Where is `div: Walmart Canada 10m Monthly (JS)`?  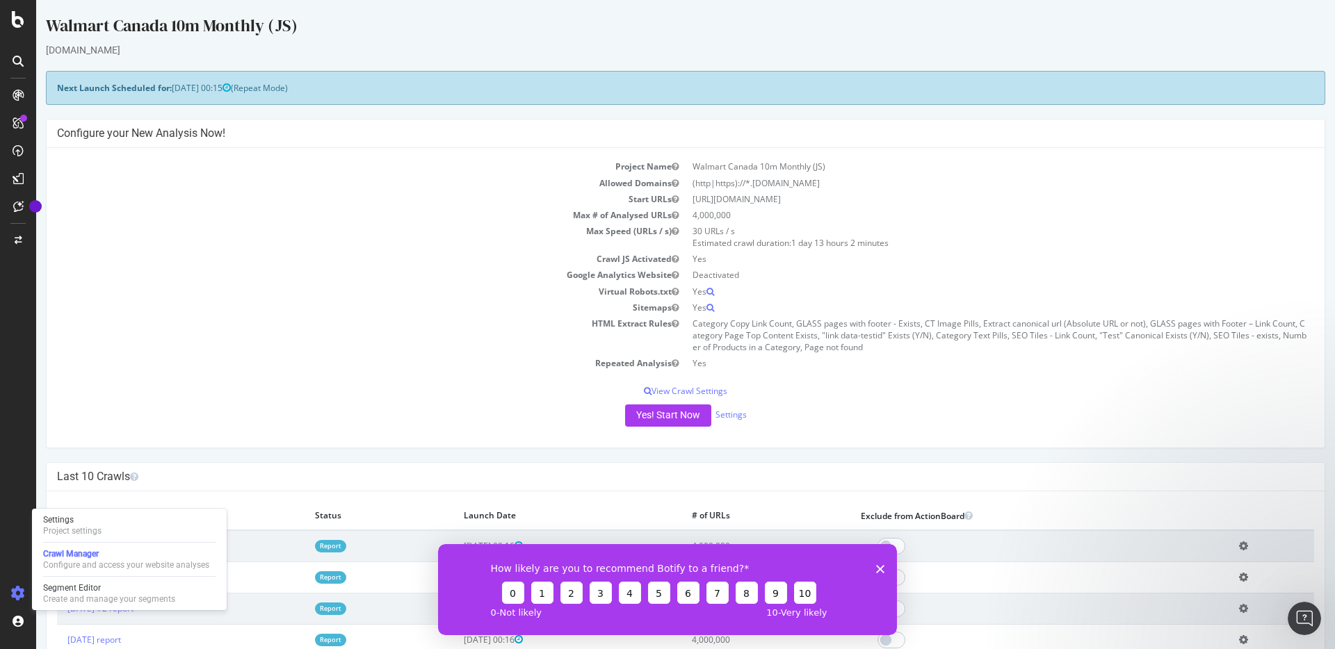 div: Walmart Canada 10m Monthly (JS) is located at coordinates (649, 29).